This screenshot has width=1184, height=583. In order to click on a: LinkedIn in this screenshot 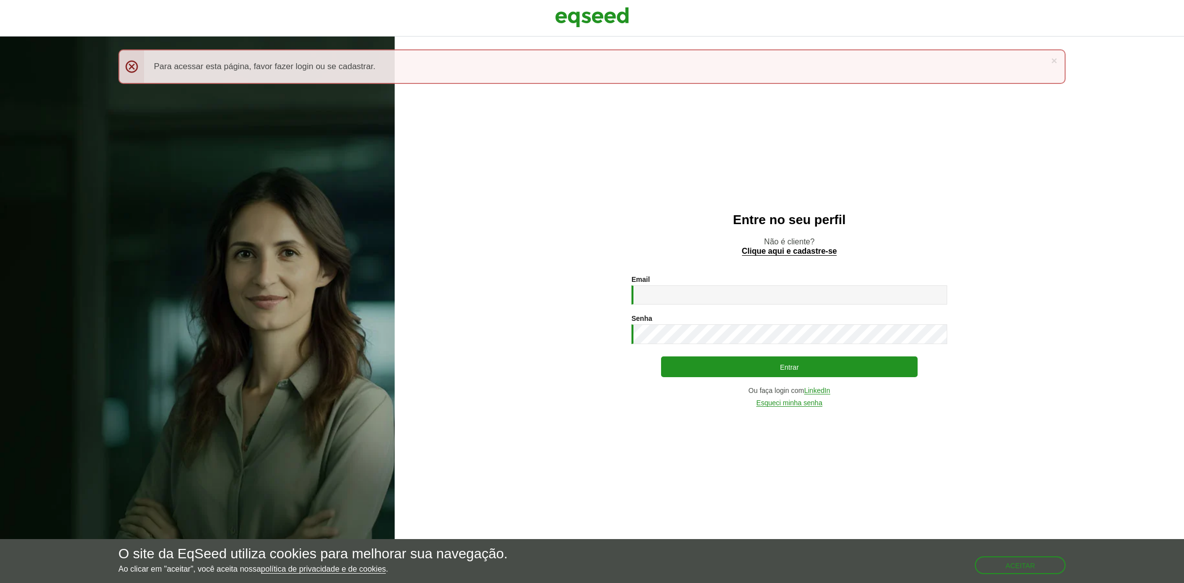, I will do `click(817, 390)`.